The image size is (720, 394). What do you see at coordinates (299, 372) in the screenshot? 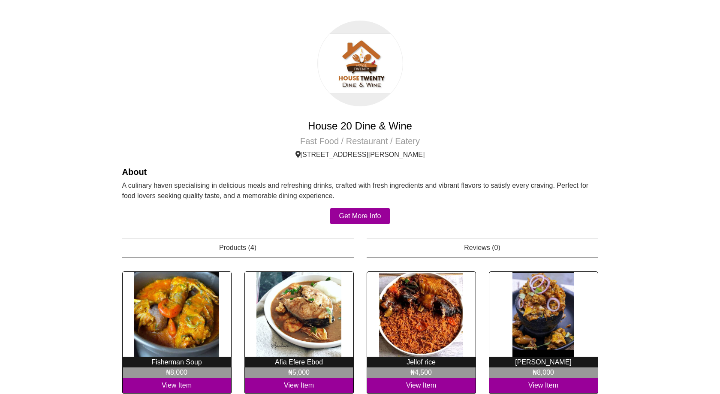
I see `p: ₦5,000` at bounding box center [299, 372].